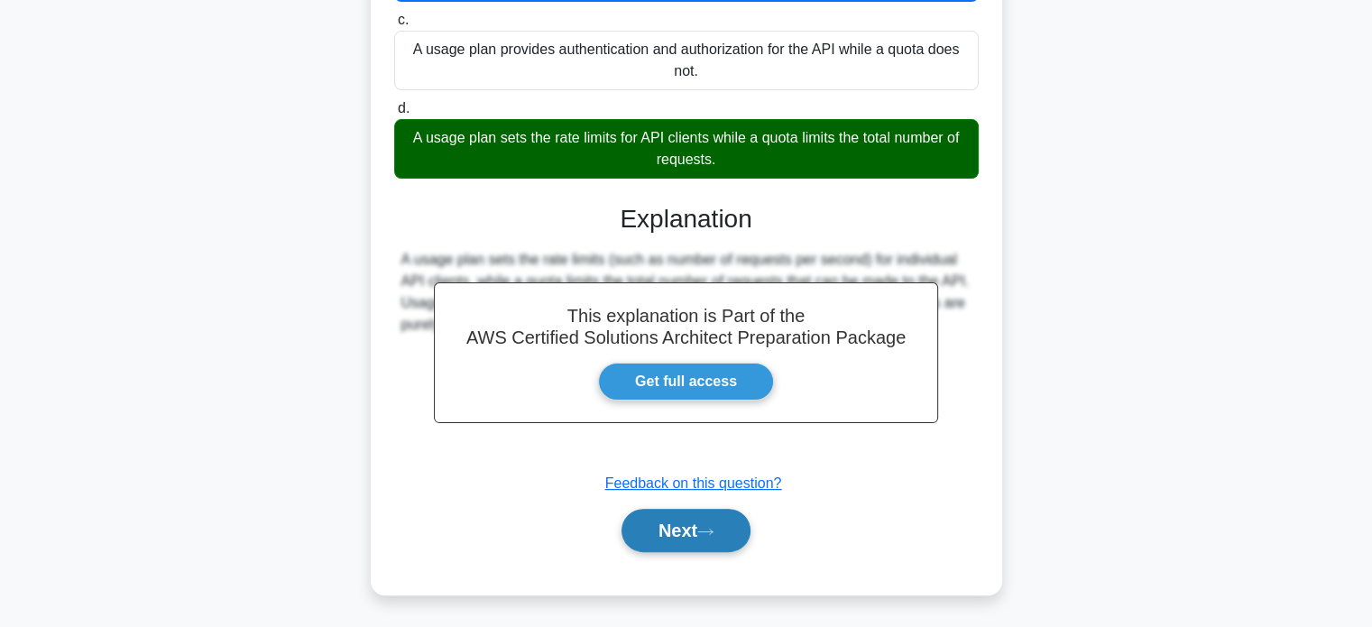 The width and height of the screenshot is (1372, 627). What do you see at coordinates (686, 219) in the screenshot?
I see `h3: Explanation` at bounding box center [686, 219].